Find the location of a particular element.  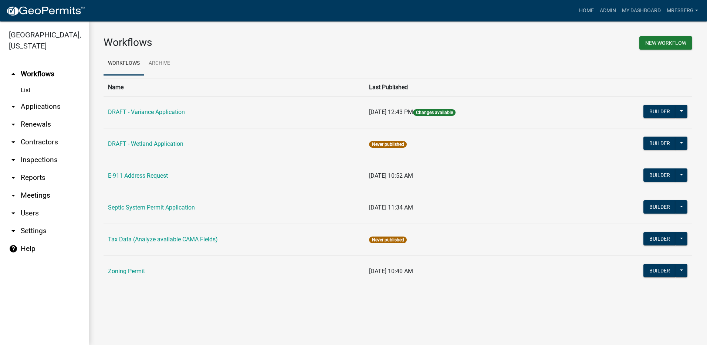

a: E-911 Address Request is located at coordinates (138, 175).